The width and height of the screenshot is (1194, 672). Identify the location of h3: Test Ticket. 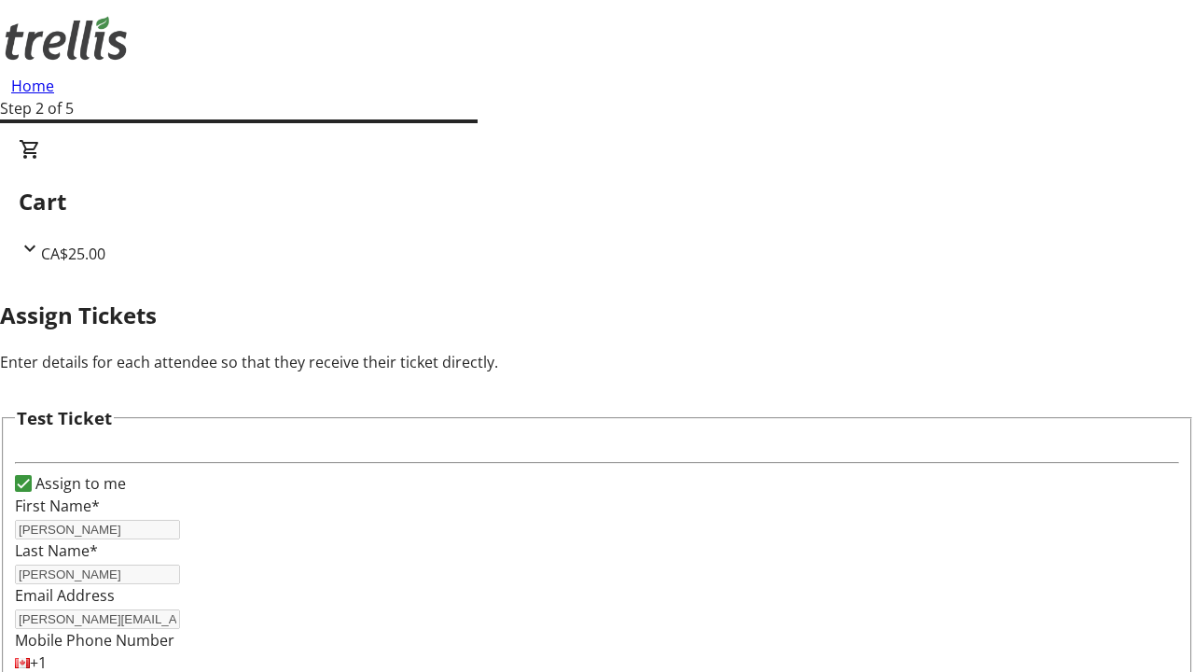
(64, 418).